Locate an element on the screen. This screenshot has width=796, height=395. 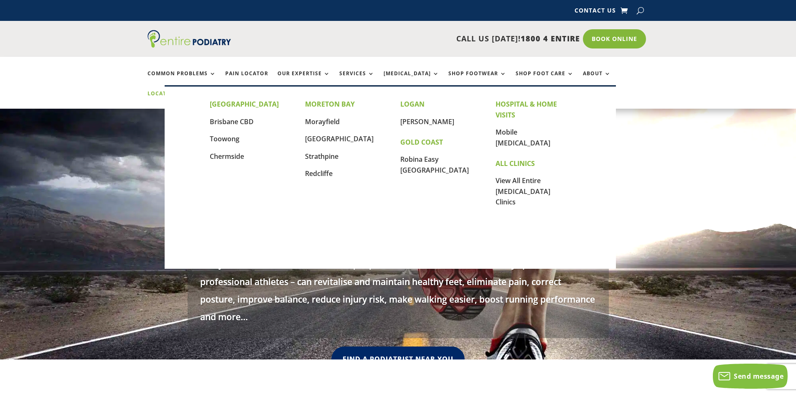
span: 1800 4 ENTIRE is located at coordinates (550, 38).